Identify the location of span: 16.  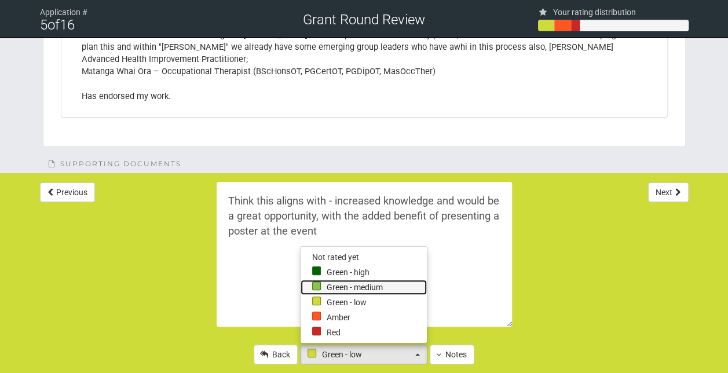
(67, 25).